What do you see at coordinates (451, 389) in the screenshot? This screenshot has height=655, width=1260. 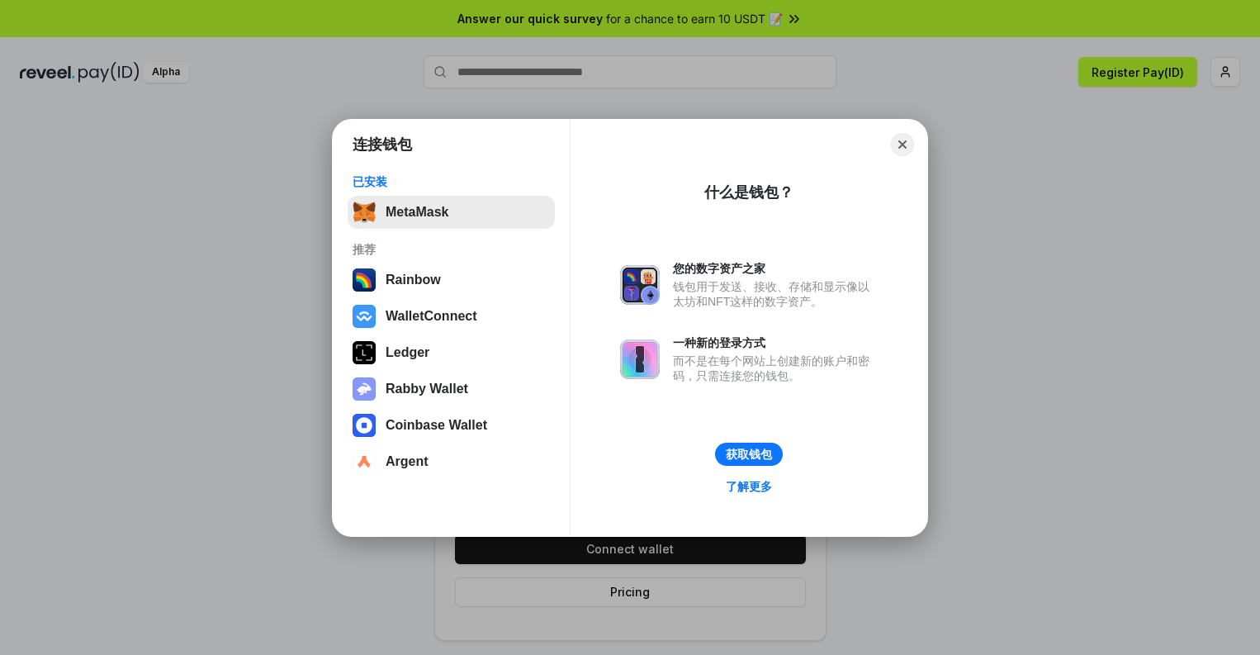 I see `button: Rabby Wallet` at bounding box center [451, 389].